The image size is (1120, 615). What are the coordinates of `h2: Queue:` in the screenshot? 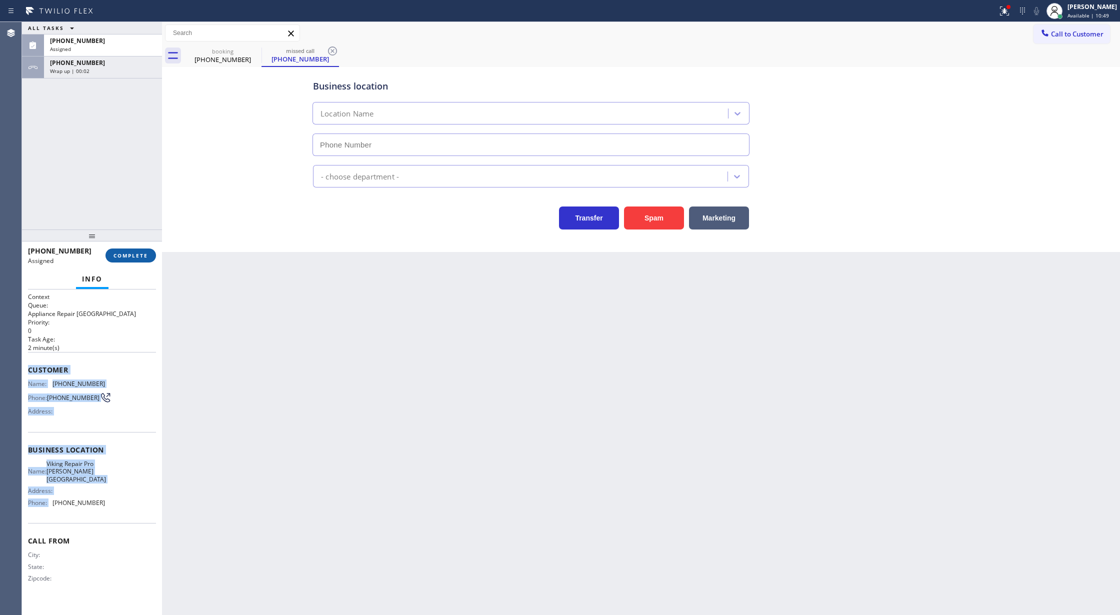 It's located at (92, 305).